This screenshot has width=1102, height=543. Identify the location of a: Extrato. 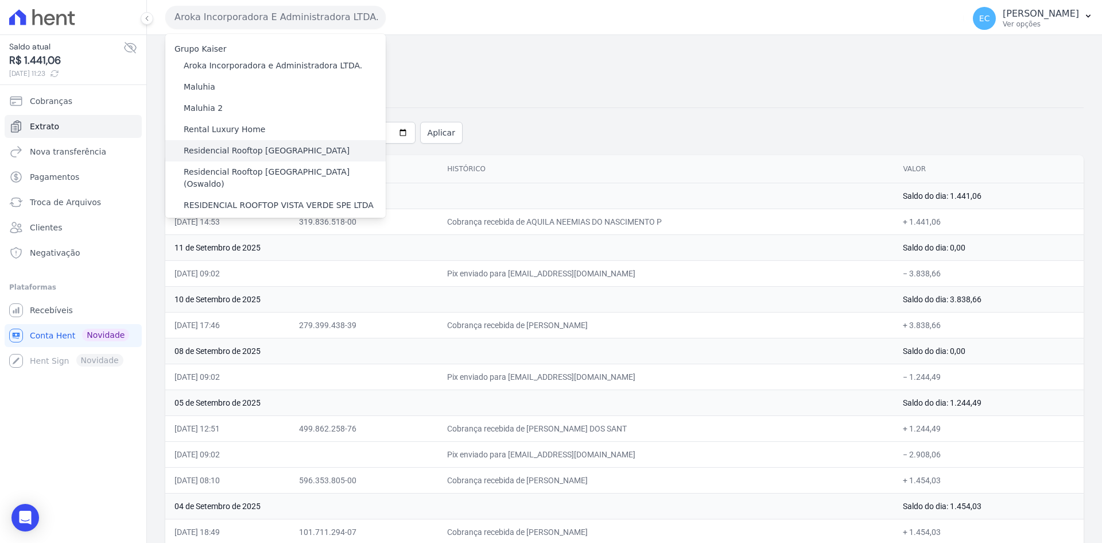
(73, 126).